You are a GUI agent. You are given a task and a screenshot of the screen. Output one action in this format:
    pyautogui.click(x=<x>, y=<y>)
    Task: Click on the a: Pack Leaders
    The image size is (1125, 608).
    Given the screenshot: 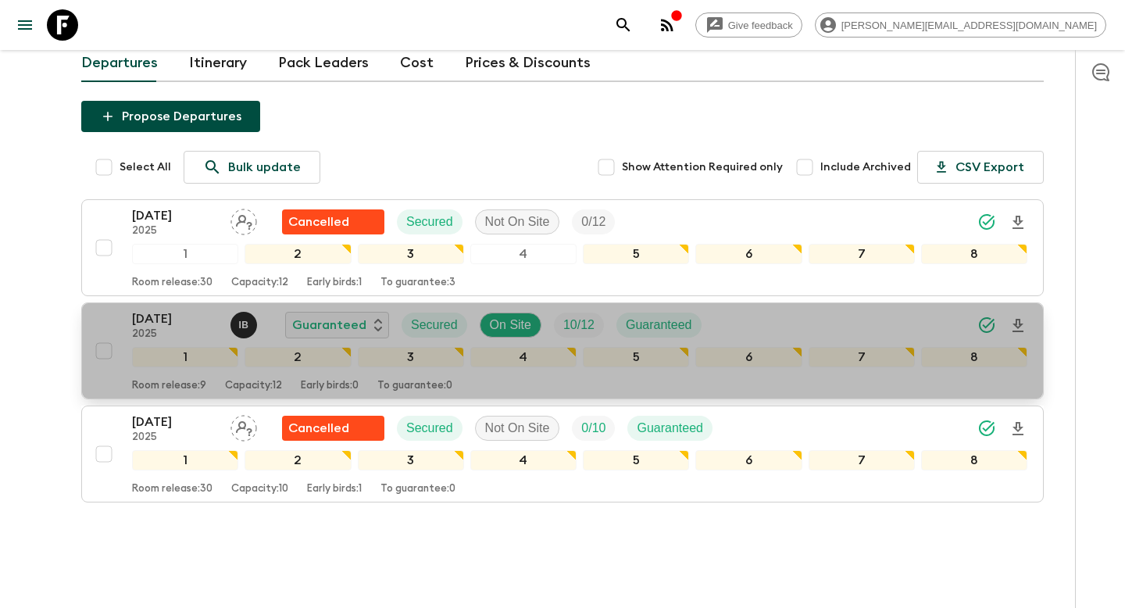 What is the action you would take?
    pyautogui.click(x=324, y=63)
    